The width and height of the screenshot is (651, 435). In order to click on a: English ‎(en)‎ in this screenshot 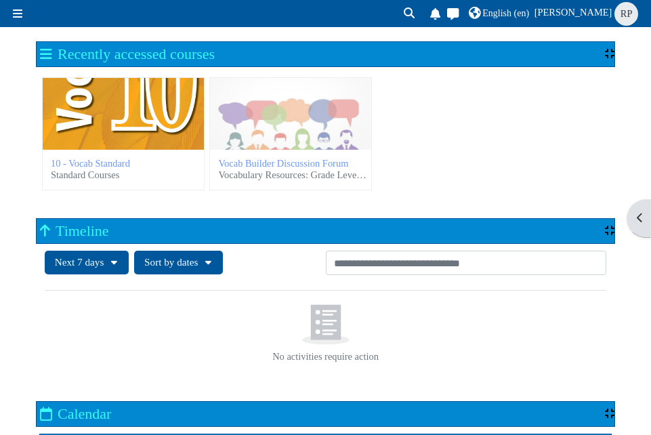, I will do `click(498, 14)`.